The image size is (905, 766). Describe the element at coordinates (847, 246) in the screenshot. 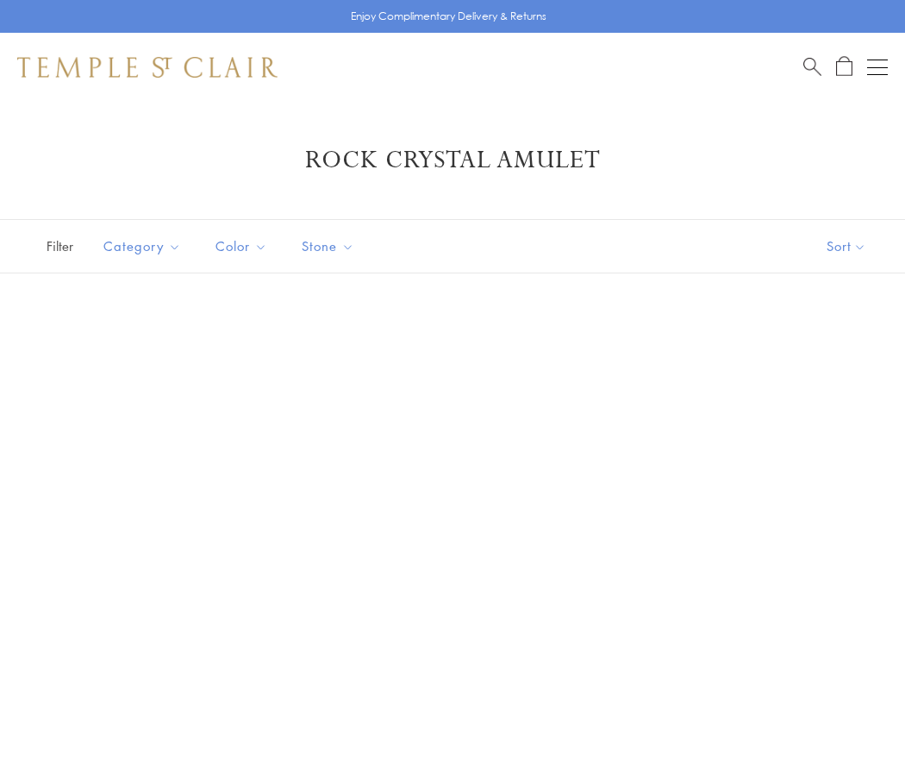

I see `button: Show sort by` at that location.